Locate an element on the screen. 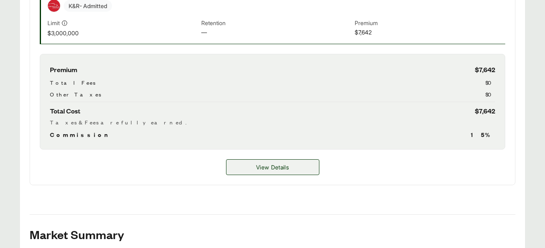 Image resolution: width=545 pixels, height=248 pixels. span: View Details is located at coordinates (272, 167).